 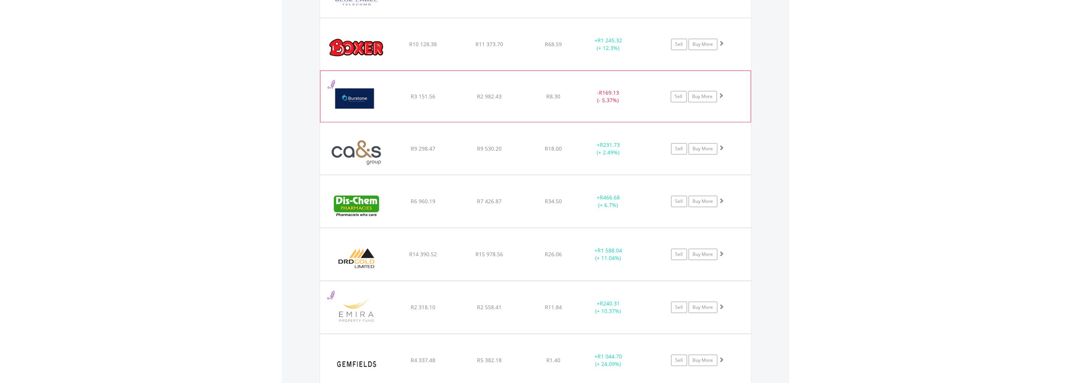 What do you see at coordinates (423, 96) in the screenshot?
I see `span: R3 151.56` at bounding box center [423, 96].